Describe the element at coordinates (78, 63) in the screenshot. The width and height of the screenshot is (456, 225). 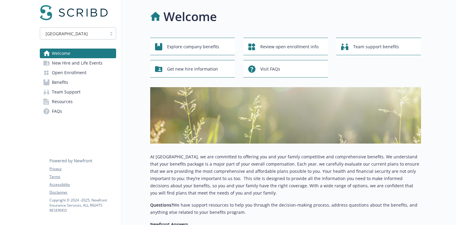
I see `a: New Hire and Life Events` at that location.